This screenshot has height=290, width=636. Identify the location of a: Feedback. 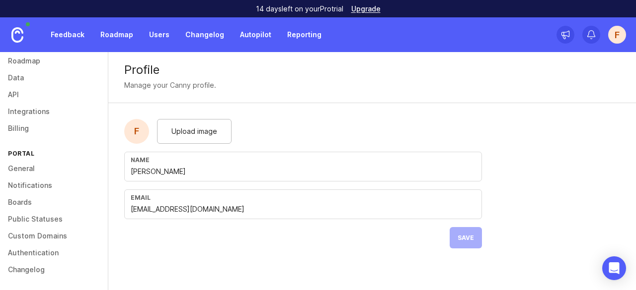
(68, 35).